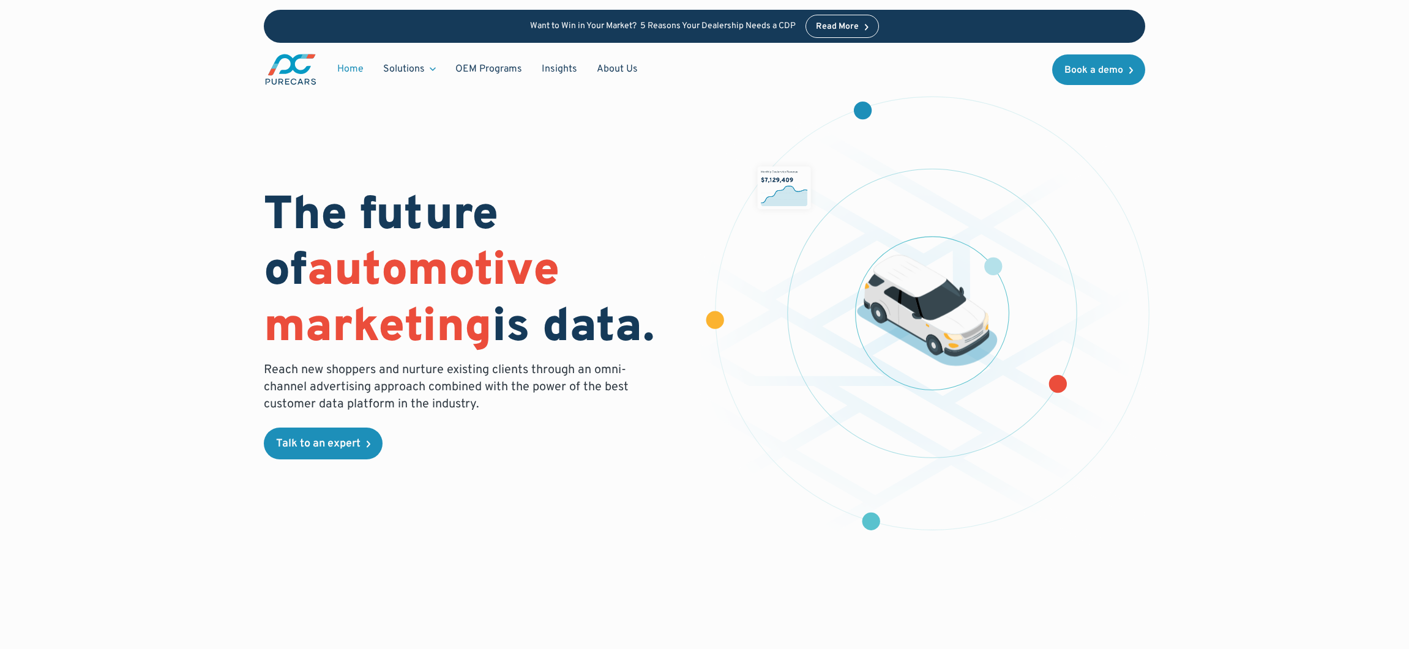 The height and width of the screenshot is (649, 1409). I want to click on a: Read More, so click(842, 26).